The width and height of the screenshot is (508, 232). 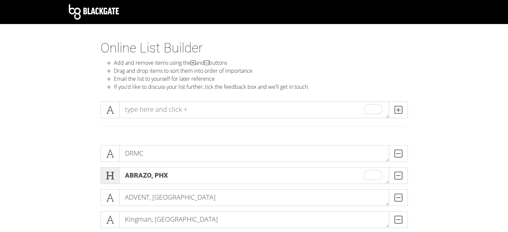 I want to click on li: If you'd like to discuss your list further, tick the feedback box and we'll get in touch., so click(x=261, y=87).